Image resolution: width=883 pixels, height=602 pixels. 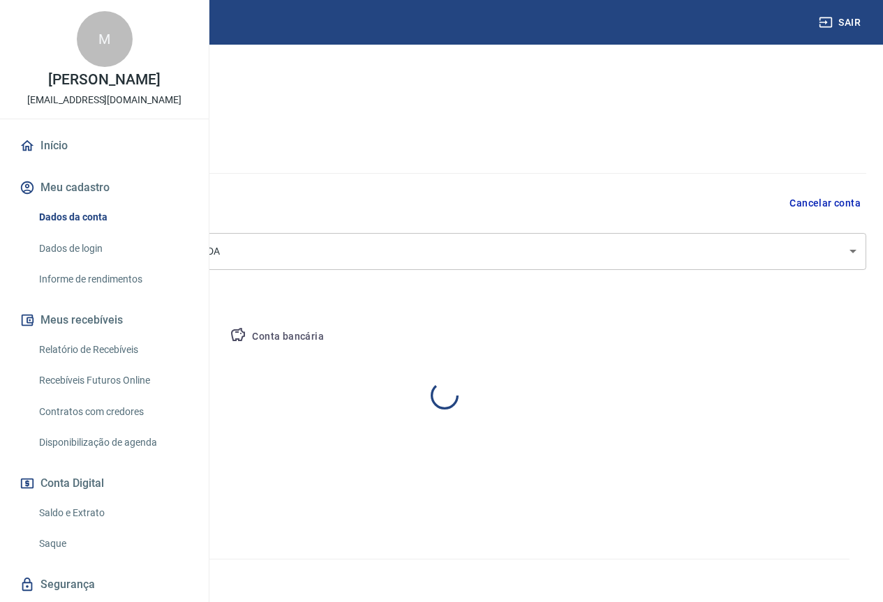 I want to click on a: Informe de rendimentos, so click(x=112, y=279).